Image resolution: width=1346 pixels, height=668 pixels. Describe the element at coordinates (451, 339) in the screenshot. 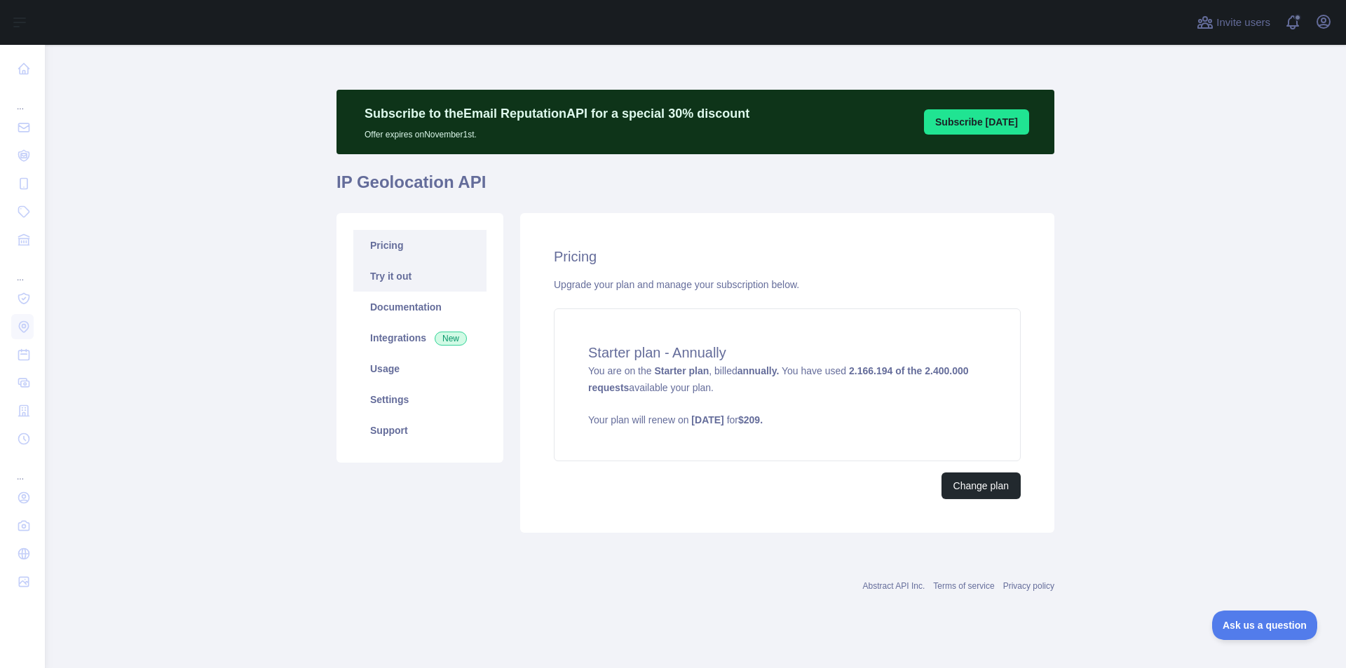

I see `span: New` at that location.